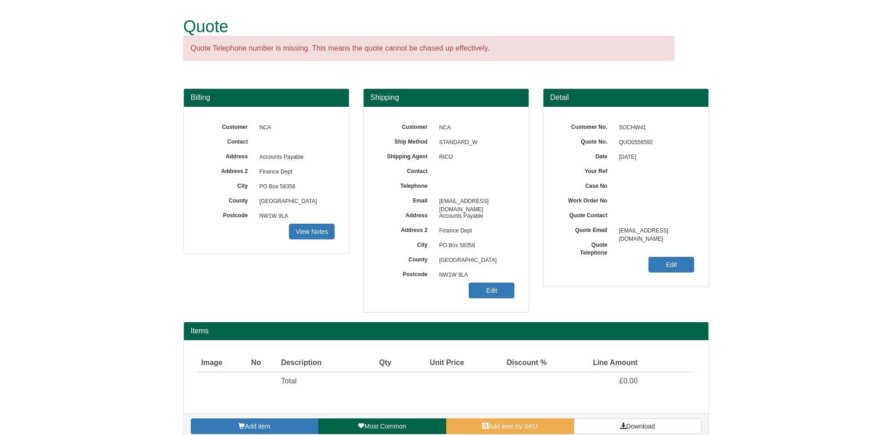  What do you see at coordinates (513, 427) in the screenshot?
I see `span: Add item by SKU` at bounding box center [513, 427].